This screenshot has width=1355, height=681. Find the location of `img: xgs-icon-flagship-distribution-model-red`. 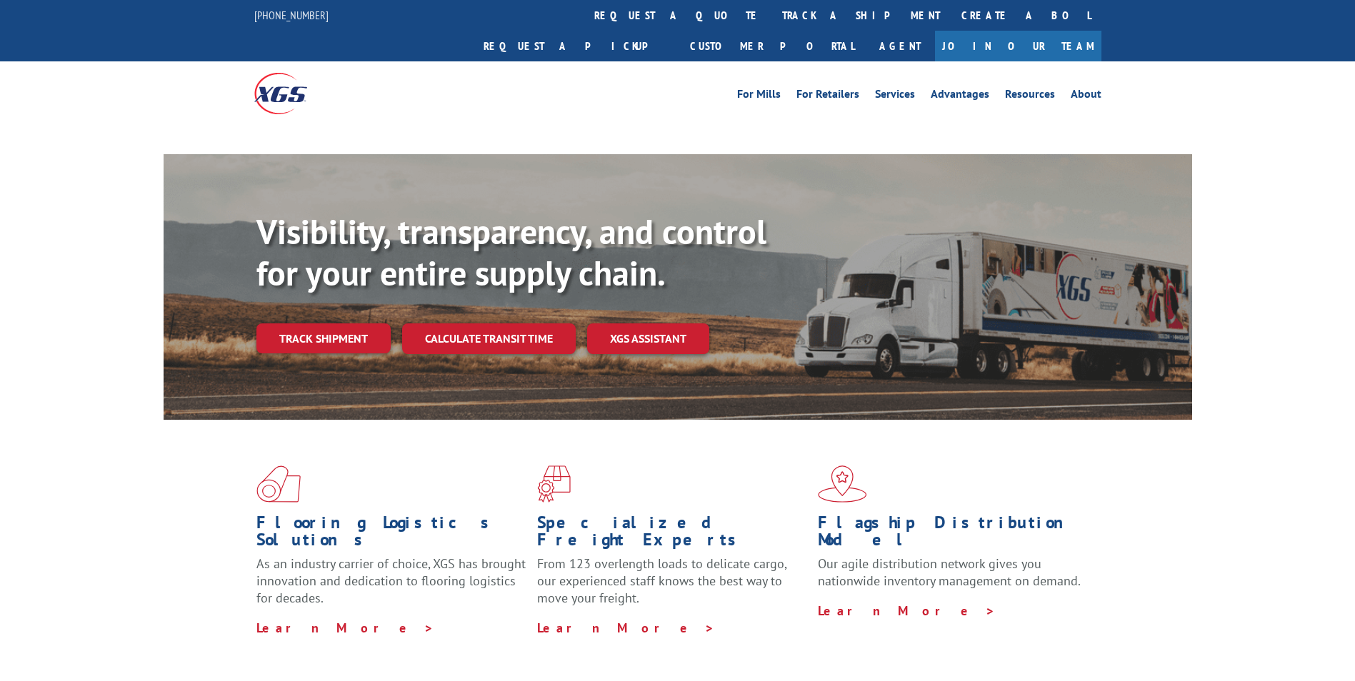

img: xgs-icon-flagship-distribution-model-red is located at coordinates (842, 484).